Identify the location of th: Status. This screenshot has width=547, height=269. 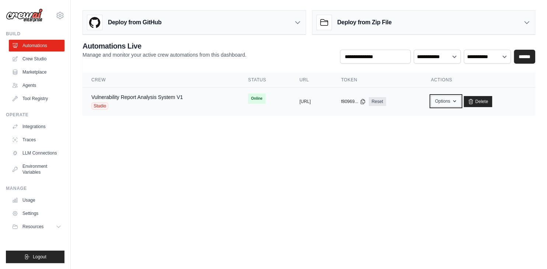
(265, 80).